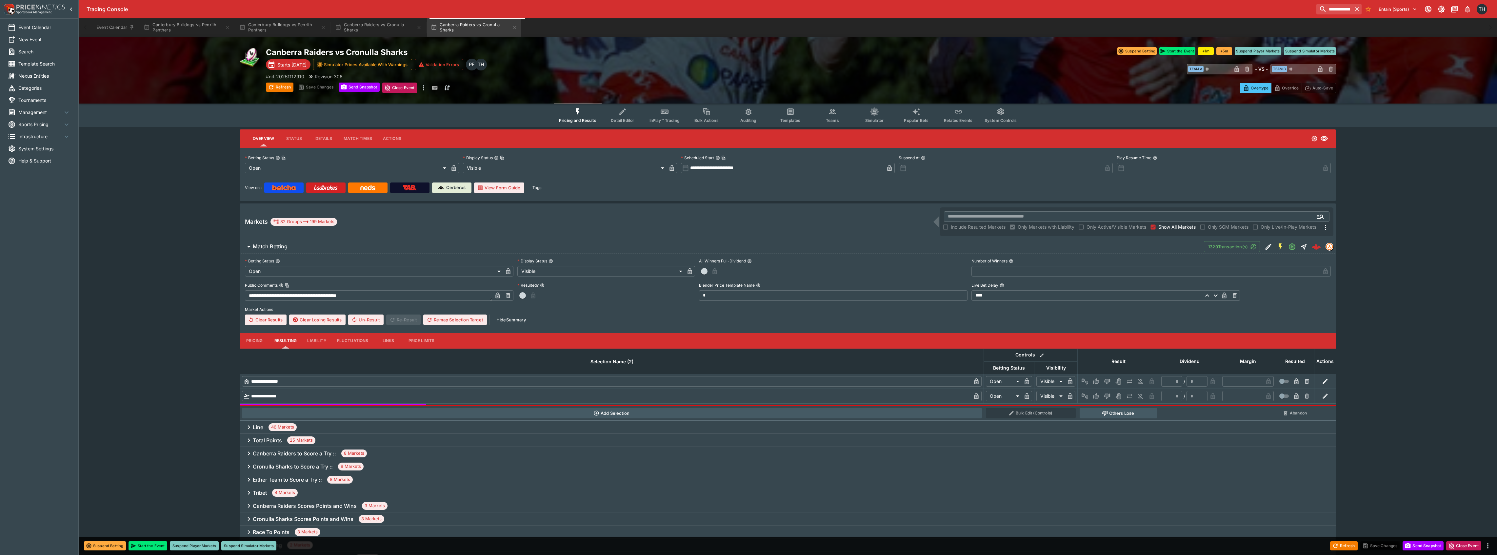 The width and height of the screenshot is (1497, 555). I want to click on button: Display StatusCopy To Clipboard, so click(496, 158).